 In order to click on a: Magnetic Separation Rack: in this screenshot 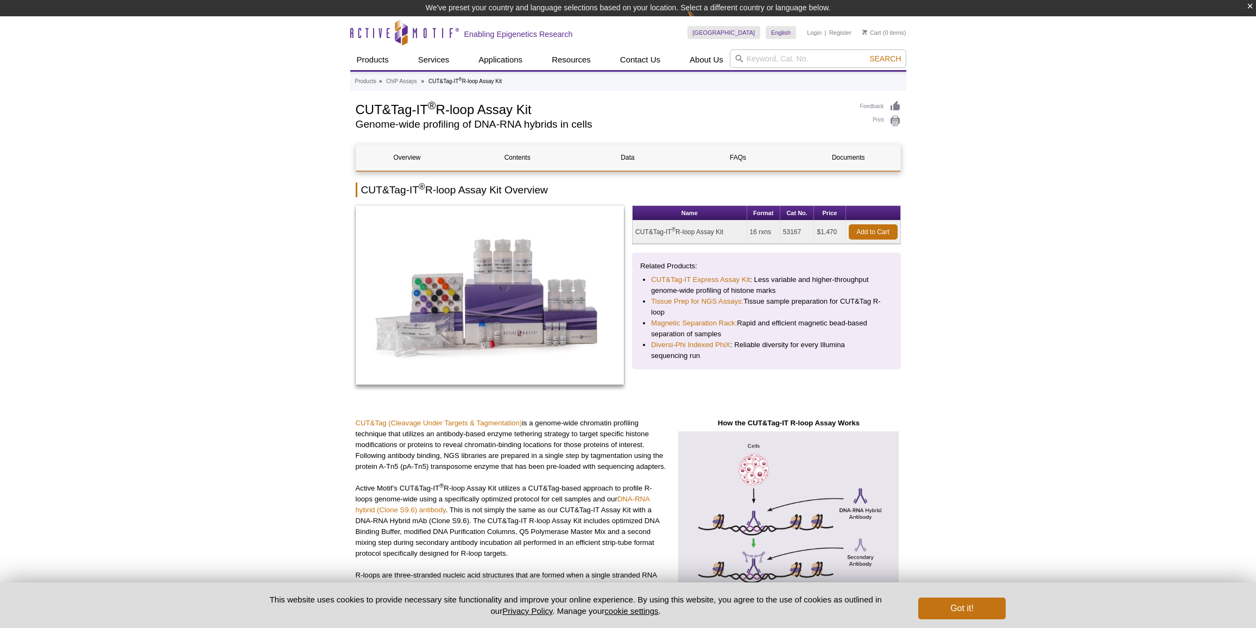, I will do `click(694, 323)`.